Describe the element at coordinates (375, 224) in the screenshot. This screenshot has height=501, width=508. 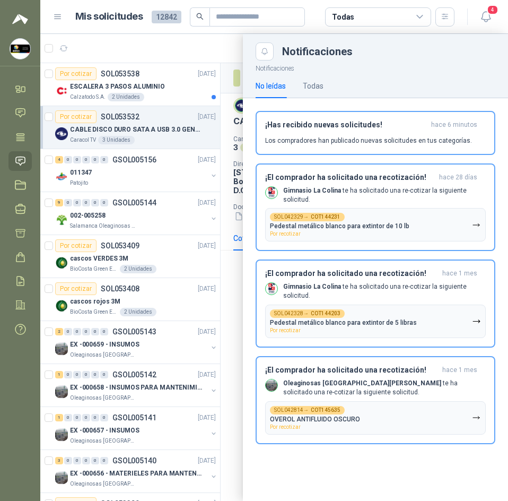
I see `button: SOL042329→COT144231Pedestal metálico blanco para extintor de 10 lbPor recotizar` at that location.